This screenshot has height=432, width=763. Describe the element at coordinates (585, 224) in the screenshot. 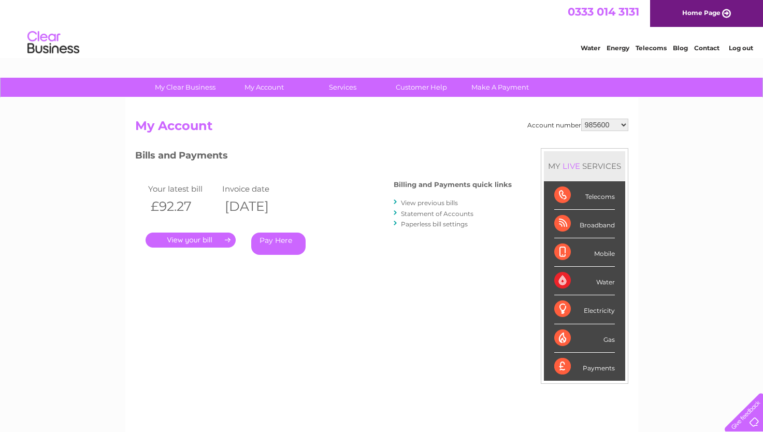

I see `div: Broadband` at that location.